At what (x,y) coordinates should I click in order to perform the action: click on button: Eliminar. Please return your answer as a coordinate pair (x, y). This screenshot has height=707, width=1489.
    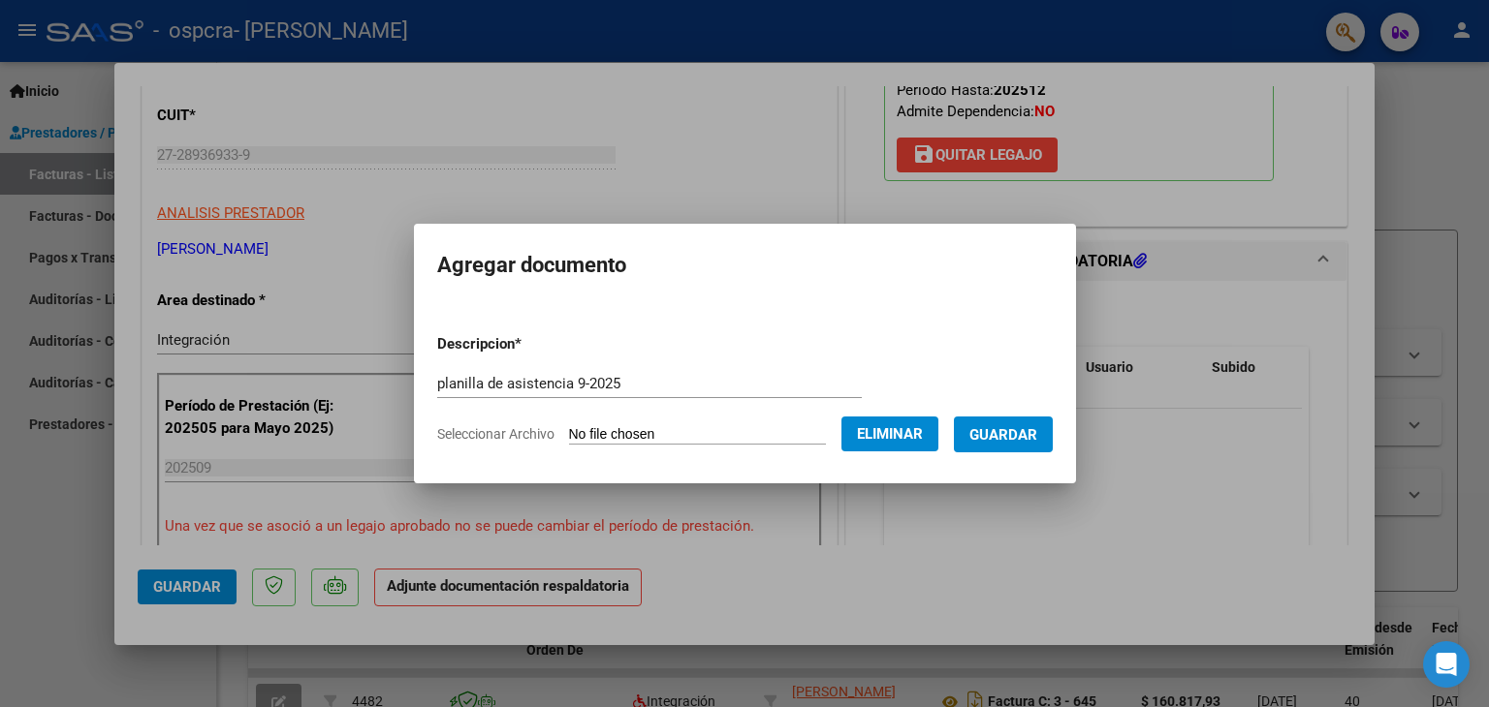
    Looking at the image, I should click on (890, 434).